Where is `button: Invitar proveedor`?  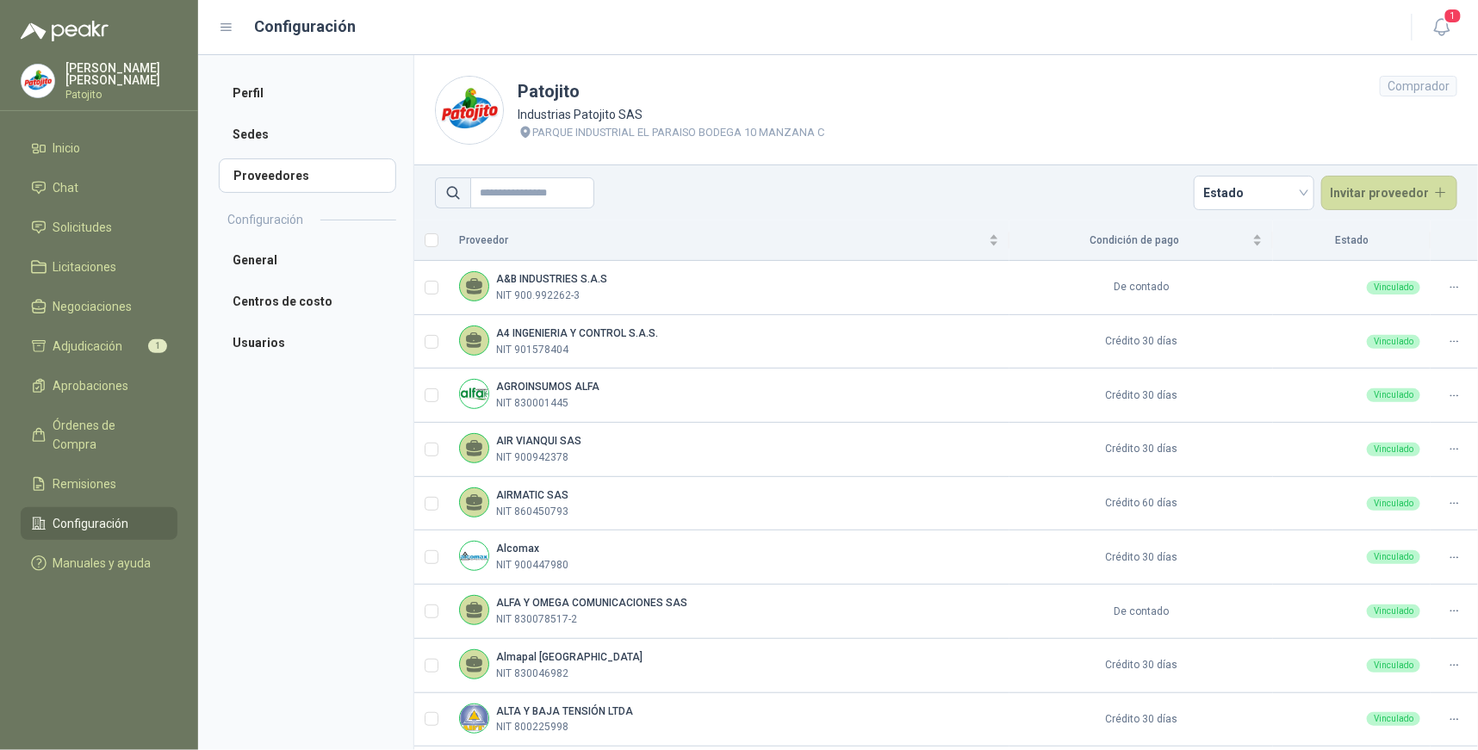 button: Invitar proveedor is located at coordinates (1390, 193).